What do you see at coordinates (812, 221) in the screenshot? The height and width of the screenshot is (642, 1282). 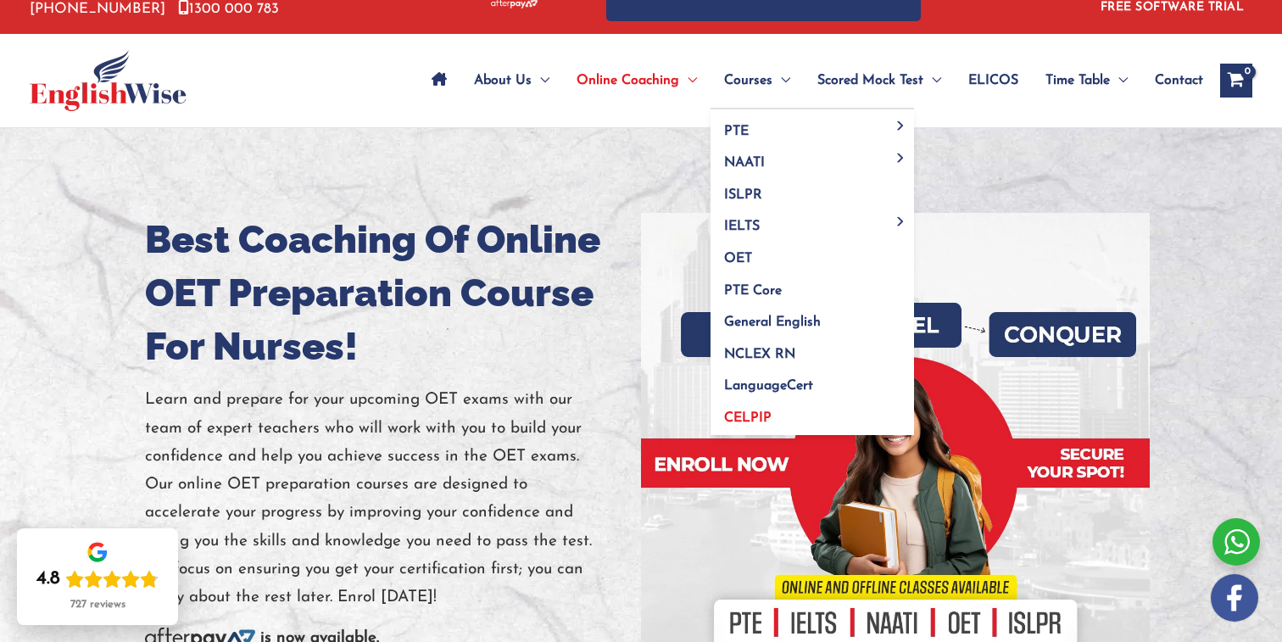 I see `a: IELTSMenu Toggle` at bounding box center [812, 221].